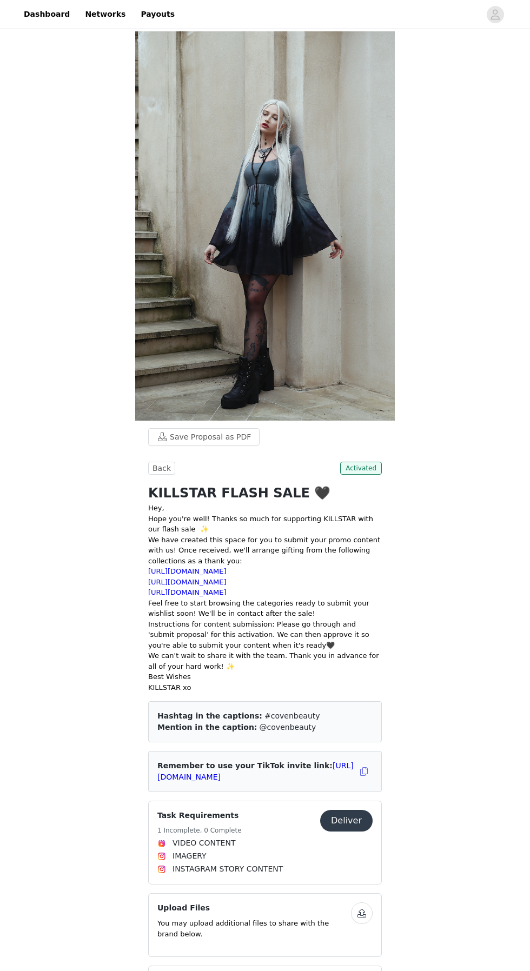  I want to click on span: Activated, so click(360, 468).